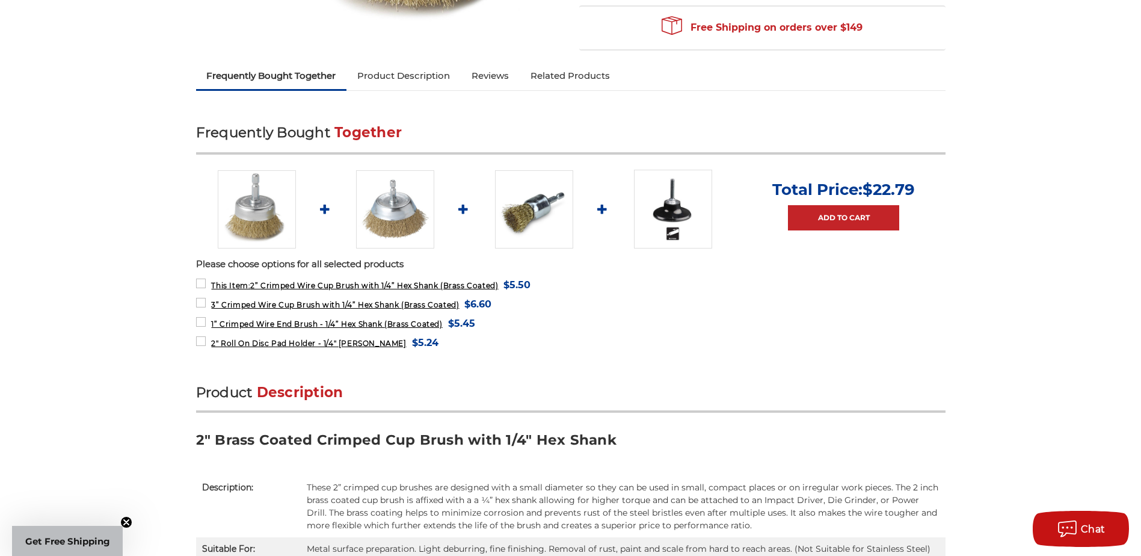 This screenshot has height=556, width=1141. I want to click on span: $5.45, so click(461, 323).